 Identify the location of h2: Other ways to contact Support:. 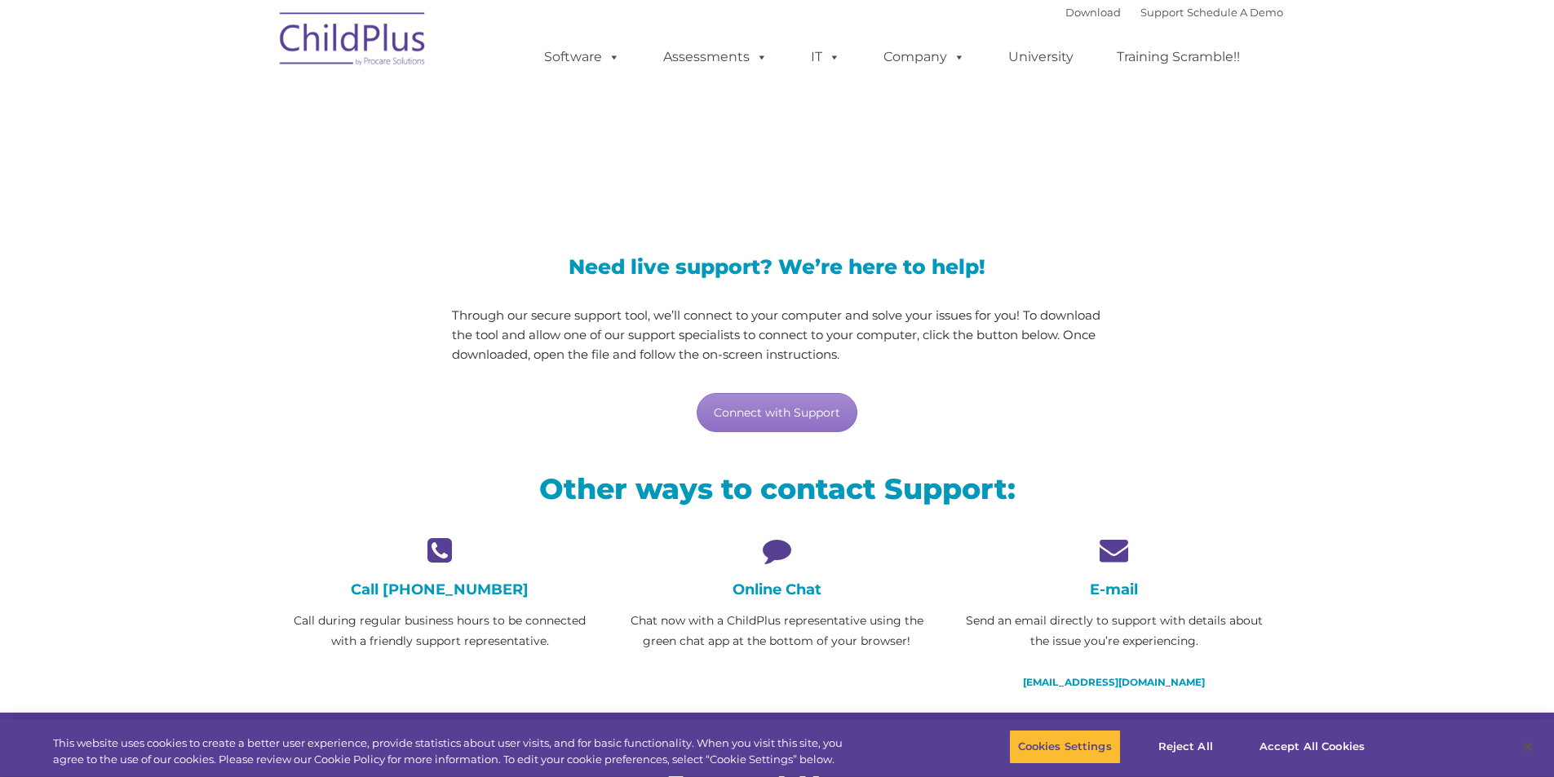
(777, 488).